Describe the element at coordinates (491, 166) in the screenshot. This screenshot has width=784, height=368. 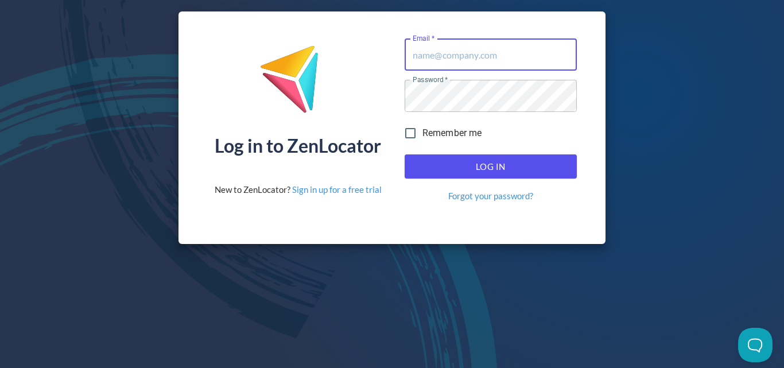
I see `span: Log In` at that location.